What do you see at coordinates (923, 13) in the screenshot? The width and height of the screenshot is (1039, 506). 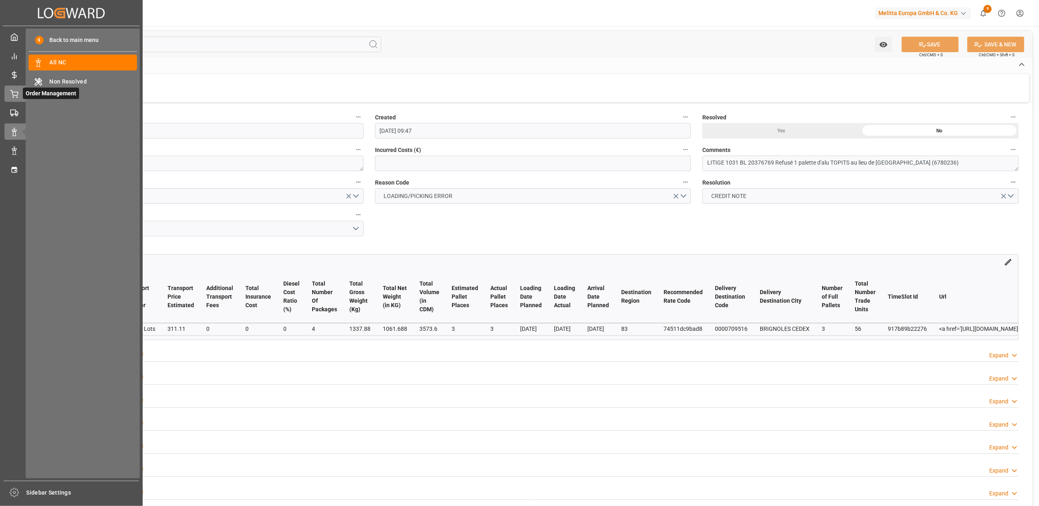 I see `div: Melitta Europa GmbH & Co. KG` at bounding box center [923, 13].